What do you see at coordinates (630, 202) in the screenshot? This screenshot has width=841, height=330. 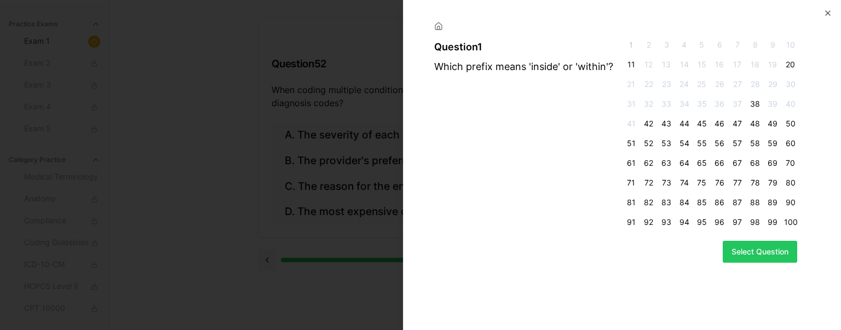 I see `span: 81` at bounding box center [630, 202].